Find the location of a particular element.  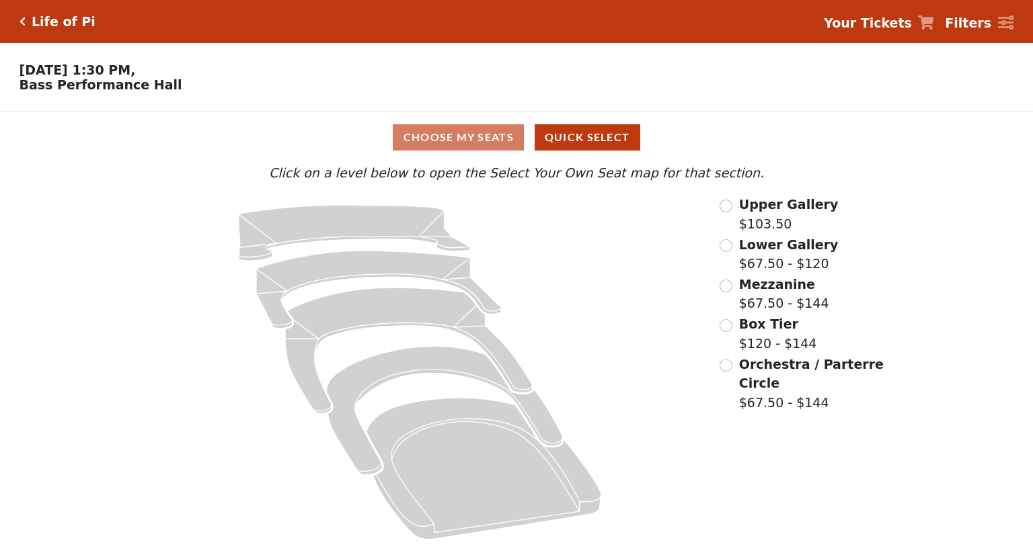

span: Upper Gallery is located at coordinates (789, 204).